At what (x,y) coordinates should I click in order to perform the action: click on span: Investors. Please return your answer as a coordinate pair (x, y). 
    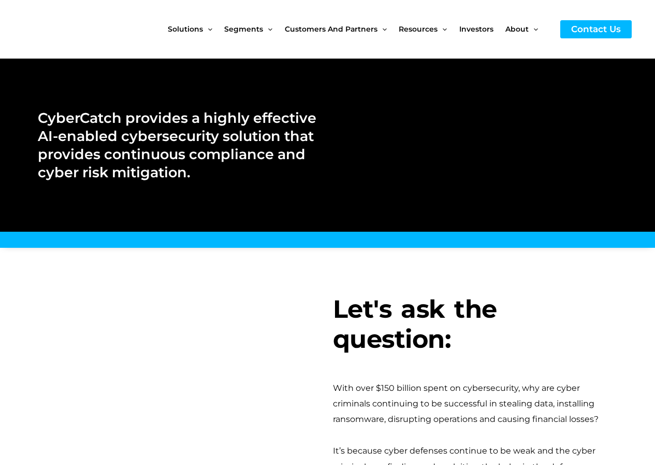
    Looking at the image, I should click on (477, 29).